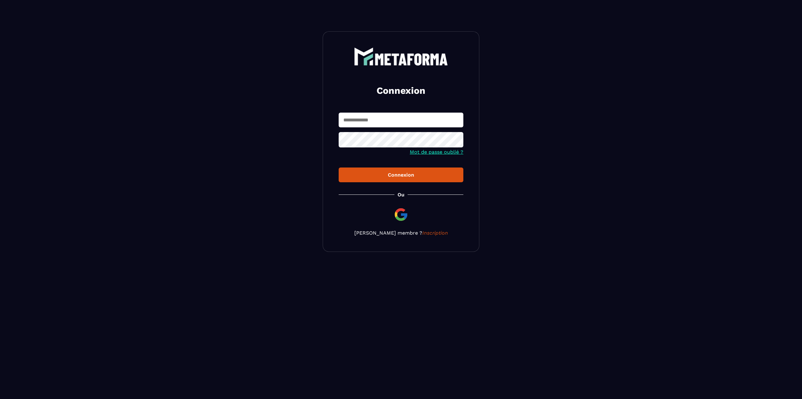 Image resolution: width=802 pixels, height=399 pixels. What do you see at coordinates (435, 233) in the screenshot?
I see `a: Inscription` at bounding box center [435, 233].